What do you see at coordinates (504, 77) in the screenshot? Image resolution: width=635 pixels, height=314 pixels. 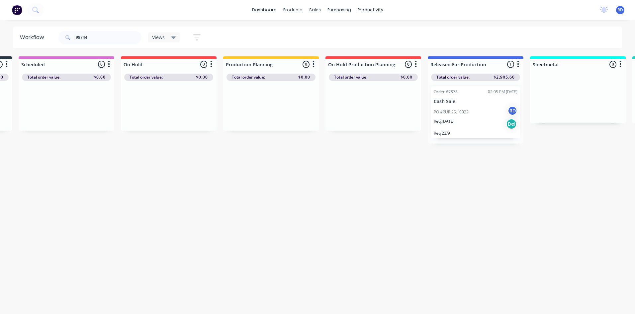 I see `span: $2,905.60` at bounding box center [504, 77].